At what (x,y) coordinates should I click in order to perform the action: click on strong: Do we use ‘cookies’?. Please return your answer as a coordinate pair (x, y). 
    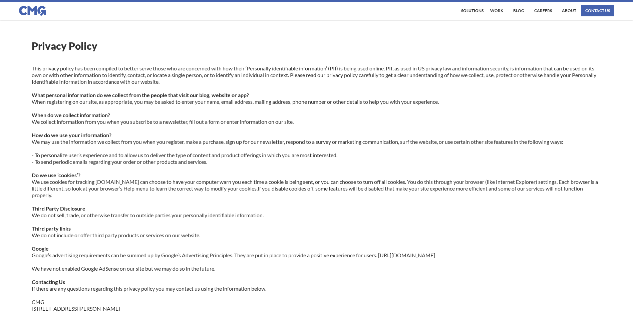
    Looking at the image, I should click on (56, 175).